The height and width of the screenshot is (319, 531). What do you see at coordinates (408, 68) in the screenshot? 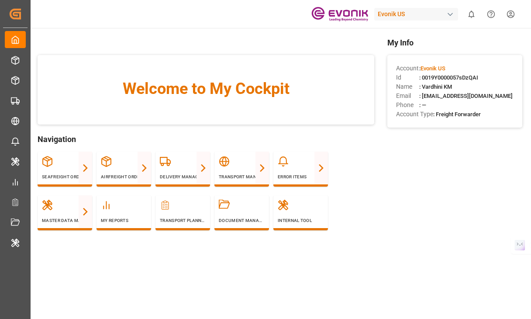
I see `span: Account` at bounding box center [408, 68].